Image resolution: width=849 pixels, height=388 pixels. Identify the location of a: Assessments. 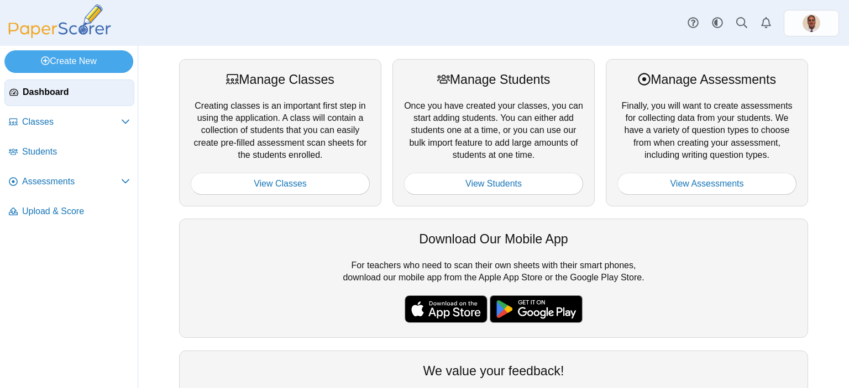
(69, 182).